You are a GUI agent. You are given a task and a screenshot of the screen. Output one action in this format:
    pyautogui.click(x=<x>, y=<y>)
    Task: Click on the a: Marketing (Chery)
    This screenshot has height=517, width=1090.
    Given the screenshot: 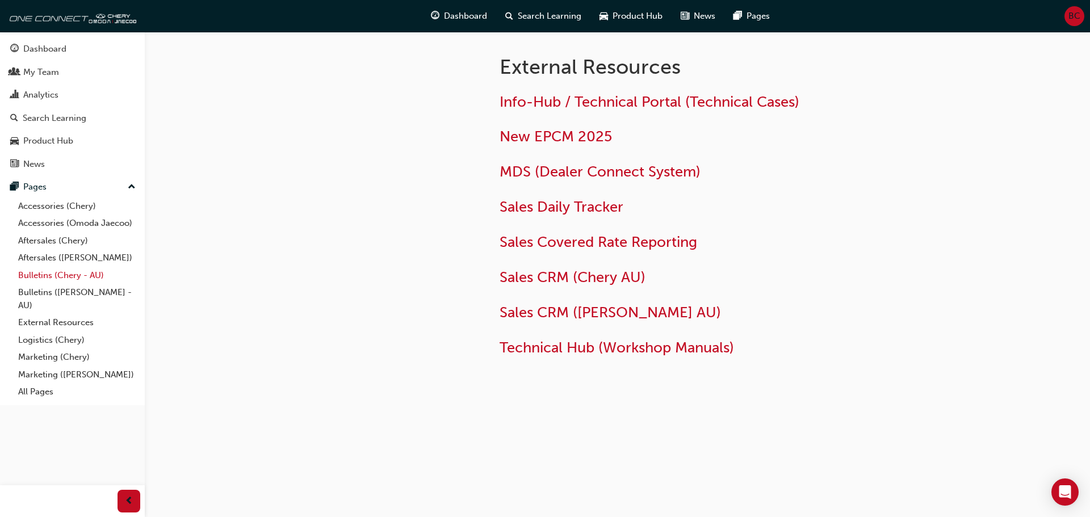 What is the action you would take?
    pyautogui.click(x=77, y=357)
    